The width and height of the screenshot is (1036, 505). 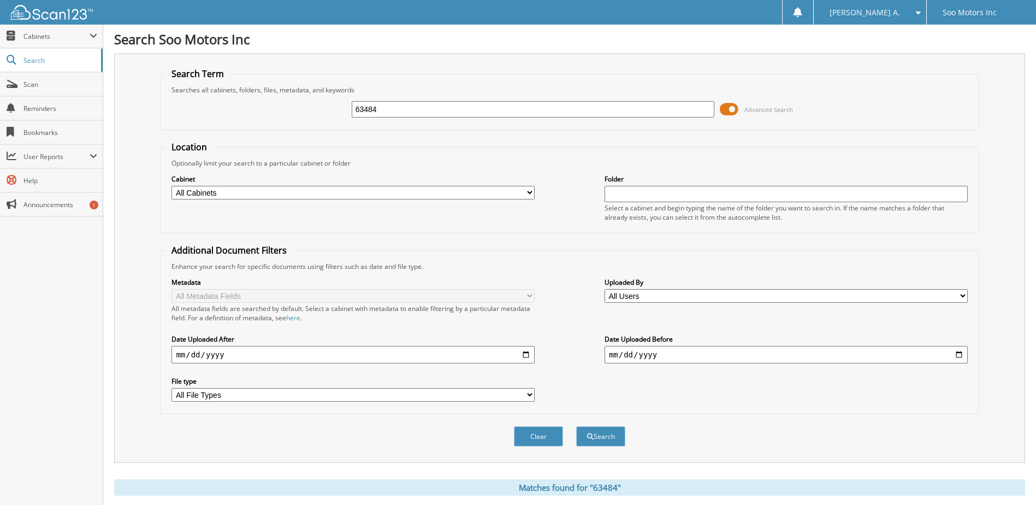 What do you see at coordinates (353, 381) in the screenshot?
I see `label: File type` at bounding box center [353, 381].